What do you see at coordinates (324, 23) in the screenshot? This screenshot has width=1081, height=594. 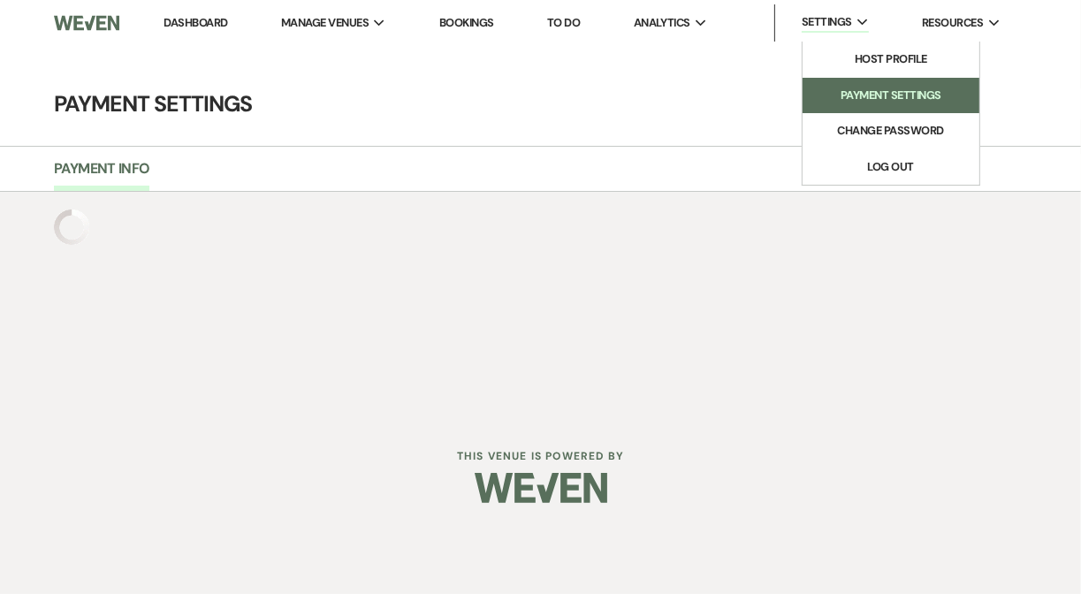 I see `span: Manage Venues` at bounding box center [324, 23].